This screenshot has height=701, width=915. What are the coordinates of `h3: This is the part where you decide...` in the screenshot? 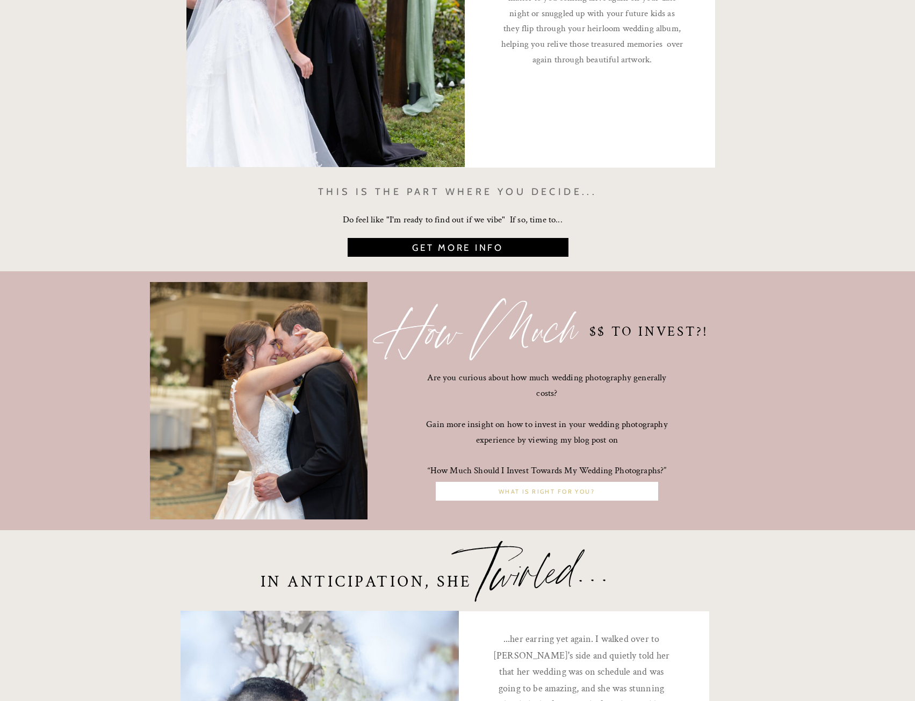 It's located at (458, 196).